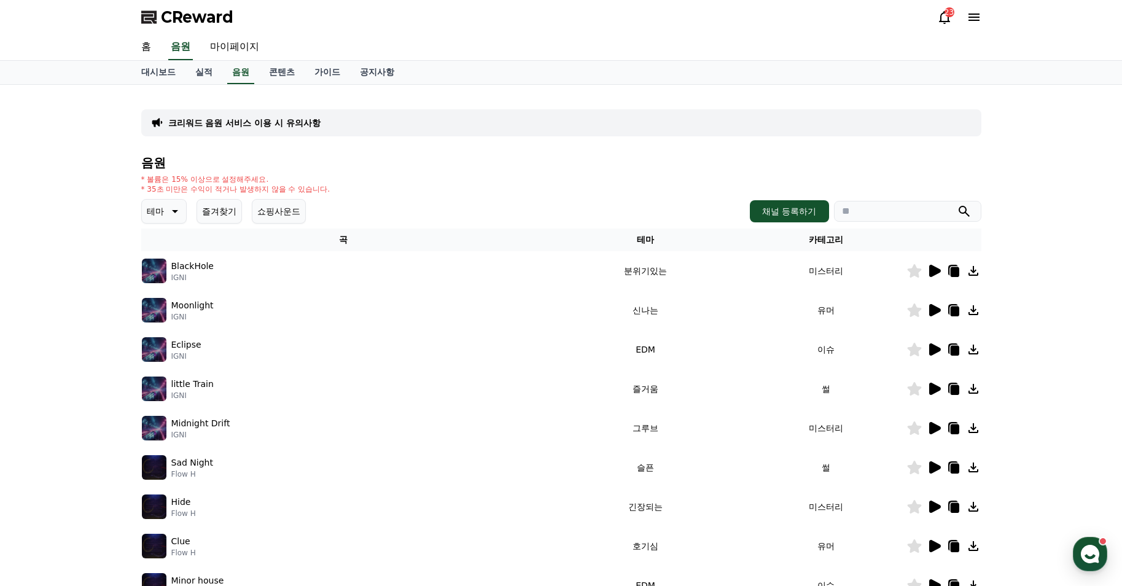  What do you see at coordinates (645, 310) in the screenshot?
I see `td: 신나는` at bounding box center [645, 310].